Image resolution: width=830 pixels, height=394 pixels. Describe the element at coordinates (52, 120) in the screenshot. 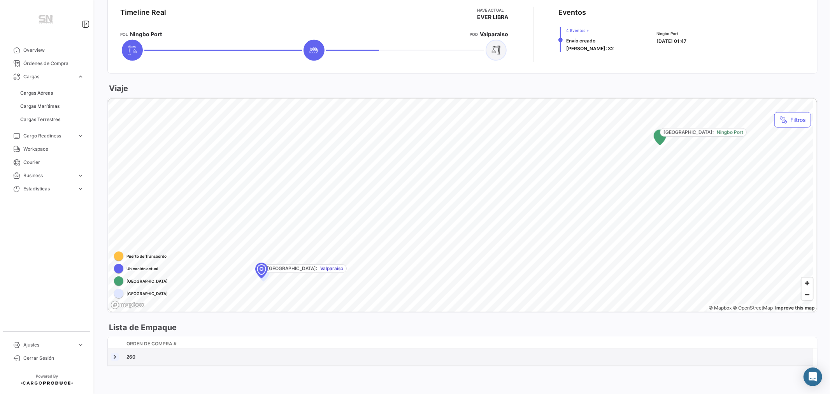

I see `a: Cargas Terrestres` at that location.